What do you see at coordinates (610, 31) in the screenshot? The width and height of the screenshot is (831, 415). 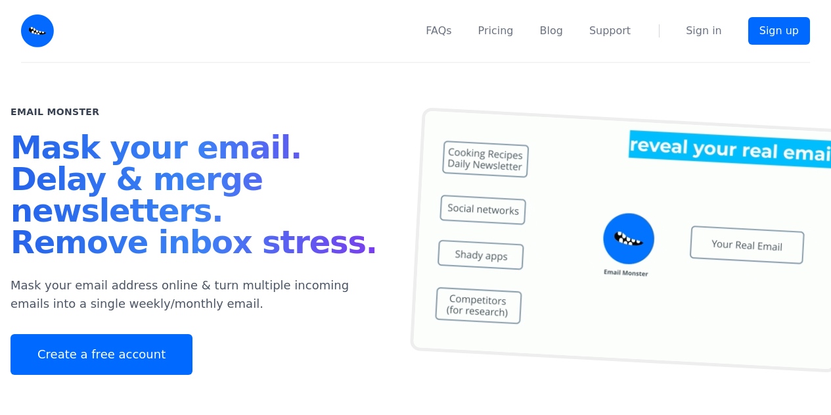 I see `a: Support` at bounding box center [610, 31].